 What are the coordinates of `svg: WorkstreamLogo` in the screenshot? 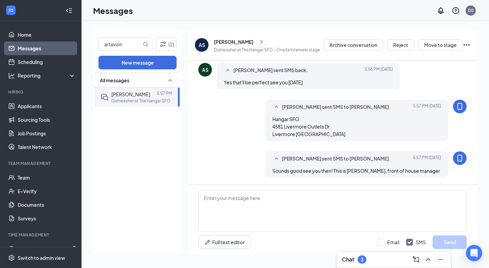 It's located at (11, 10).